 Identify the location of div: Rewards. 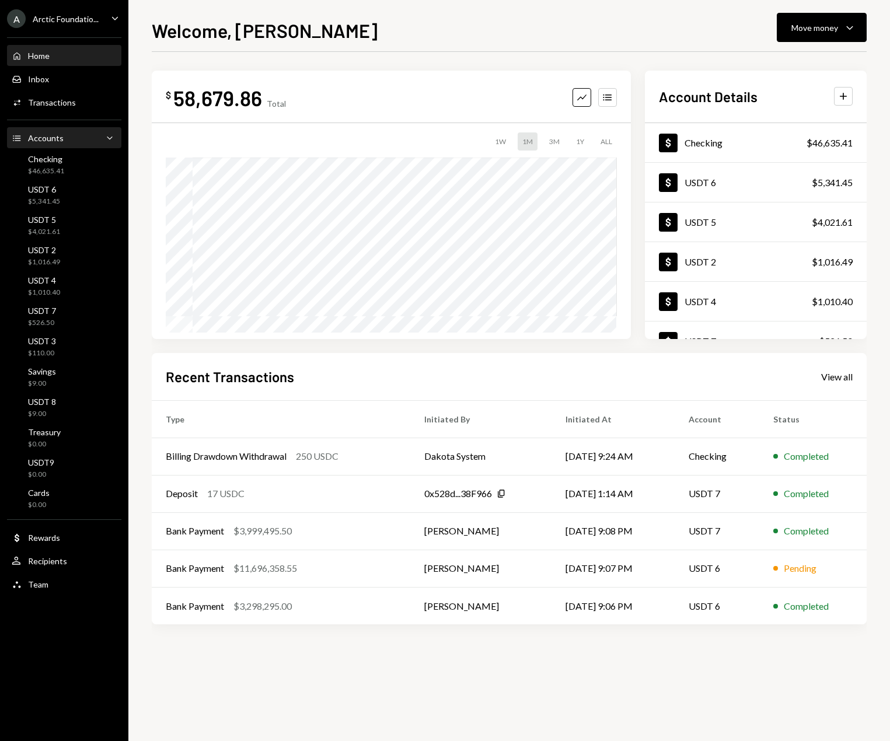
(44, 537).